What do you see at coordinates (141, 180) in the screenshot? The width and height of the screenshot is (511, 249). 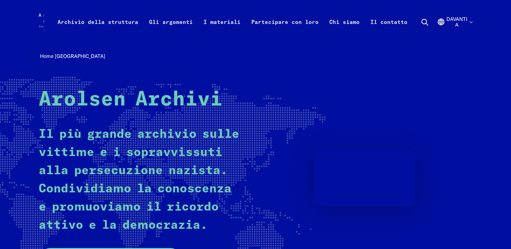 I see `p: Il più grande archivio sulle vittime e i sopravvissuti alla persecuzione nazista. Condividiamo la...` at bounding box center [141, 180].